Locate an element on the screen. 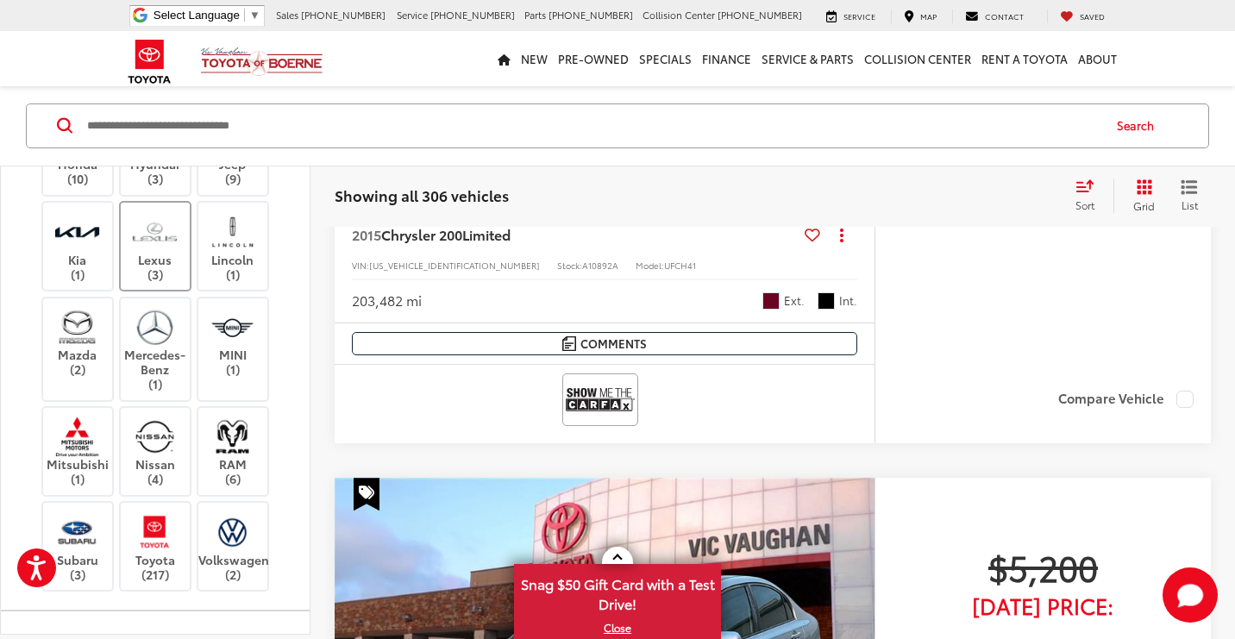  span: Map is located at coordinates (928, 16).